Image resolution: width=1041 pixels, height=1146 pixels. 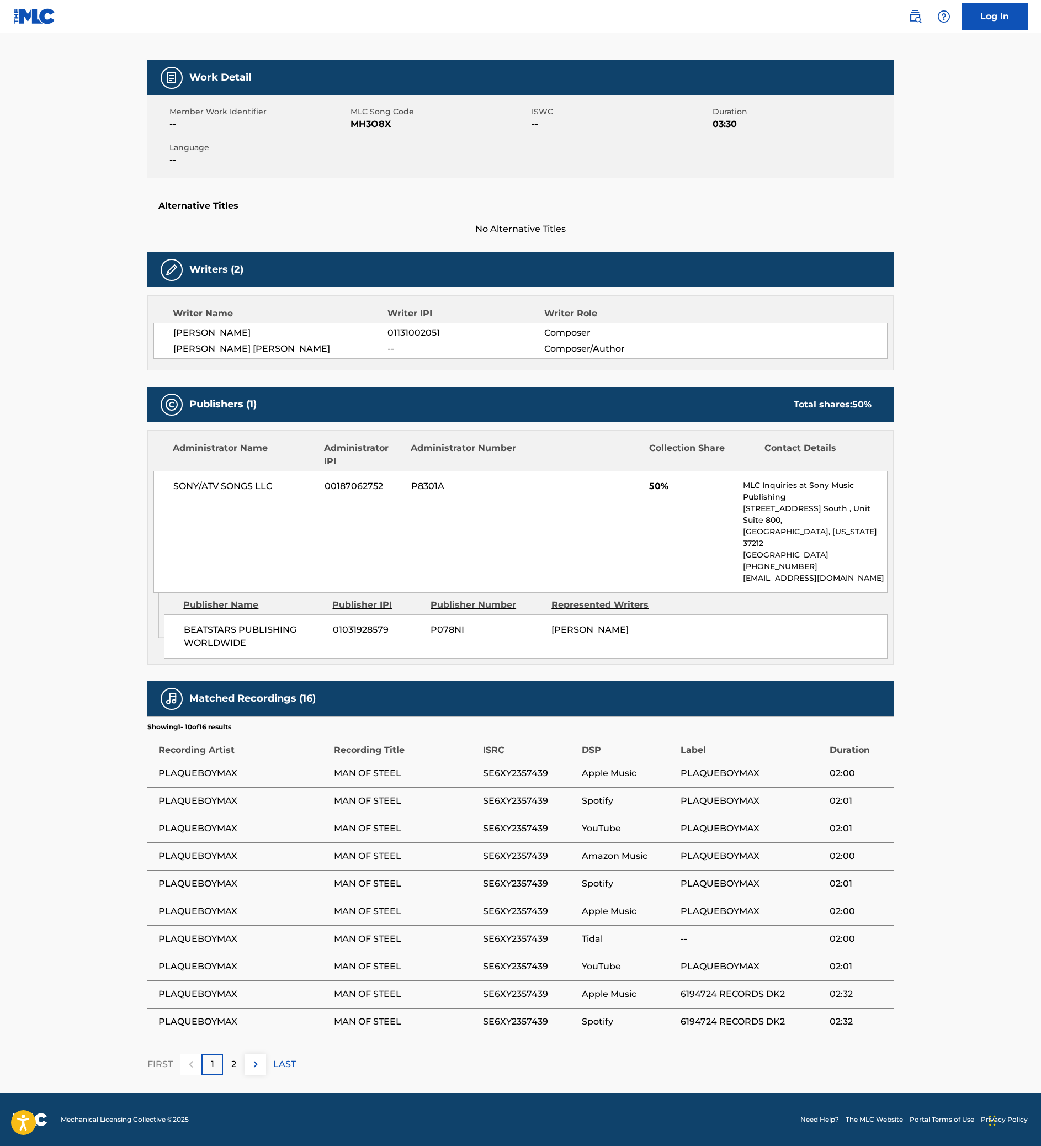 What do you see at coordinates (859, 994) in the screenshot?
I see `span: 02:32` at bounding box center [859, 994].